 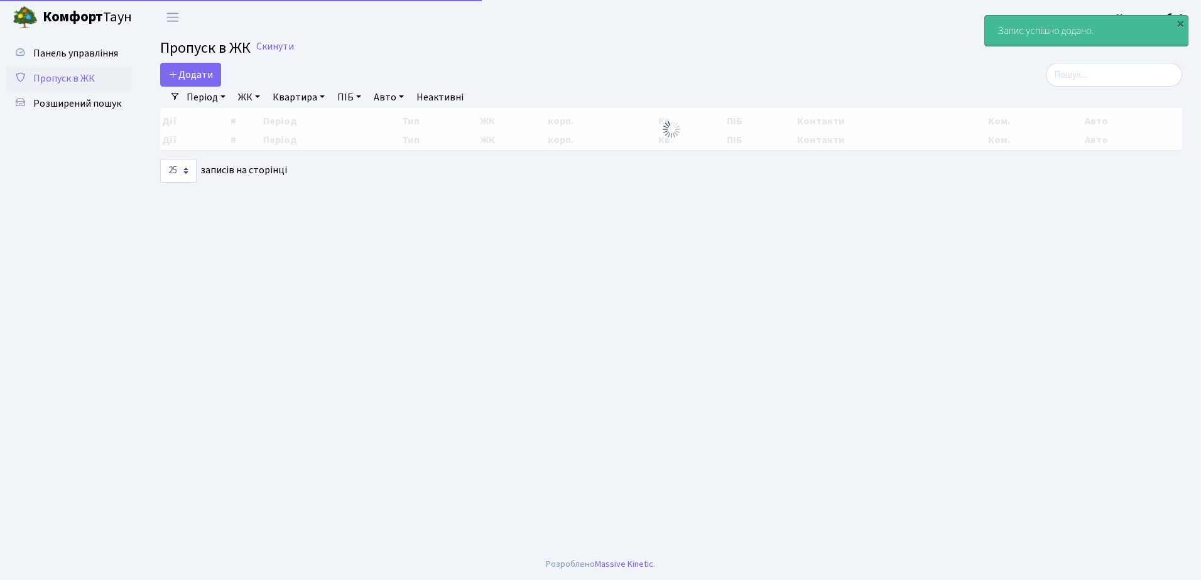 I want to click on span: Панель управління, so click(x=75, y=53).